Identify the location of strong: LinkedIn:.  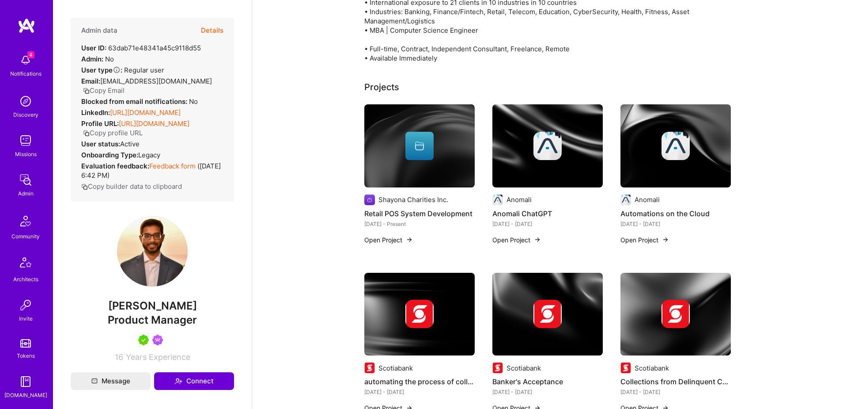
(95, 112).